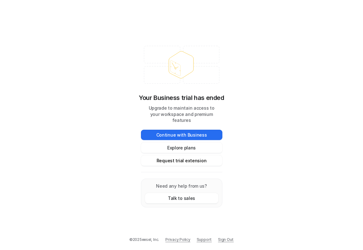  Describe the element at coordinates (182, 114) in the screenshot. I see `p: Upgrade to maintain access to your workspace and premium features` at that location.